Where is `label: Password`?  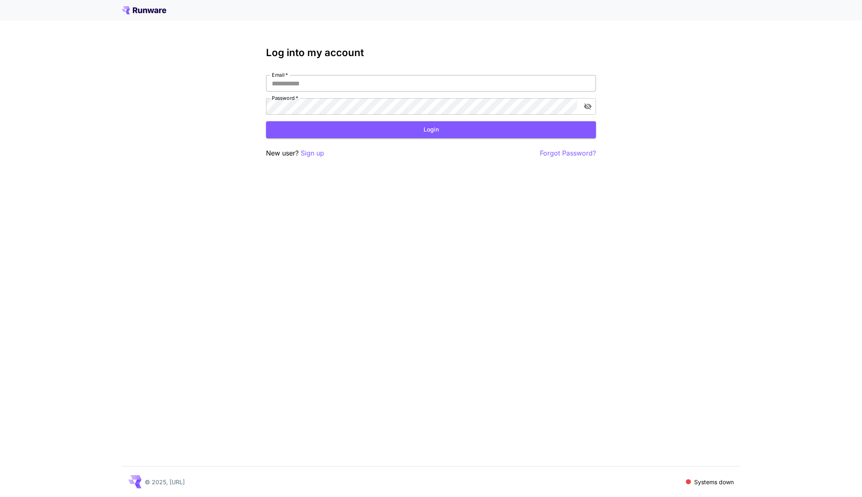 label: Password is located at coordinates (285, 98).